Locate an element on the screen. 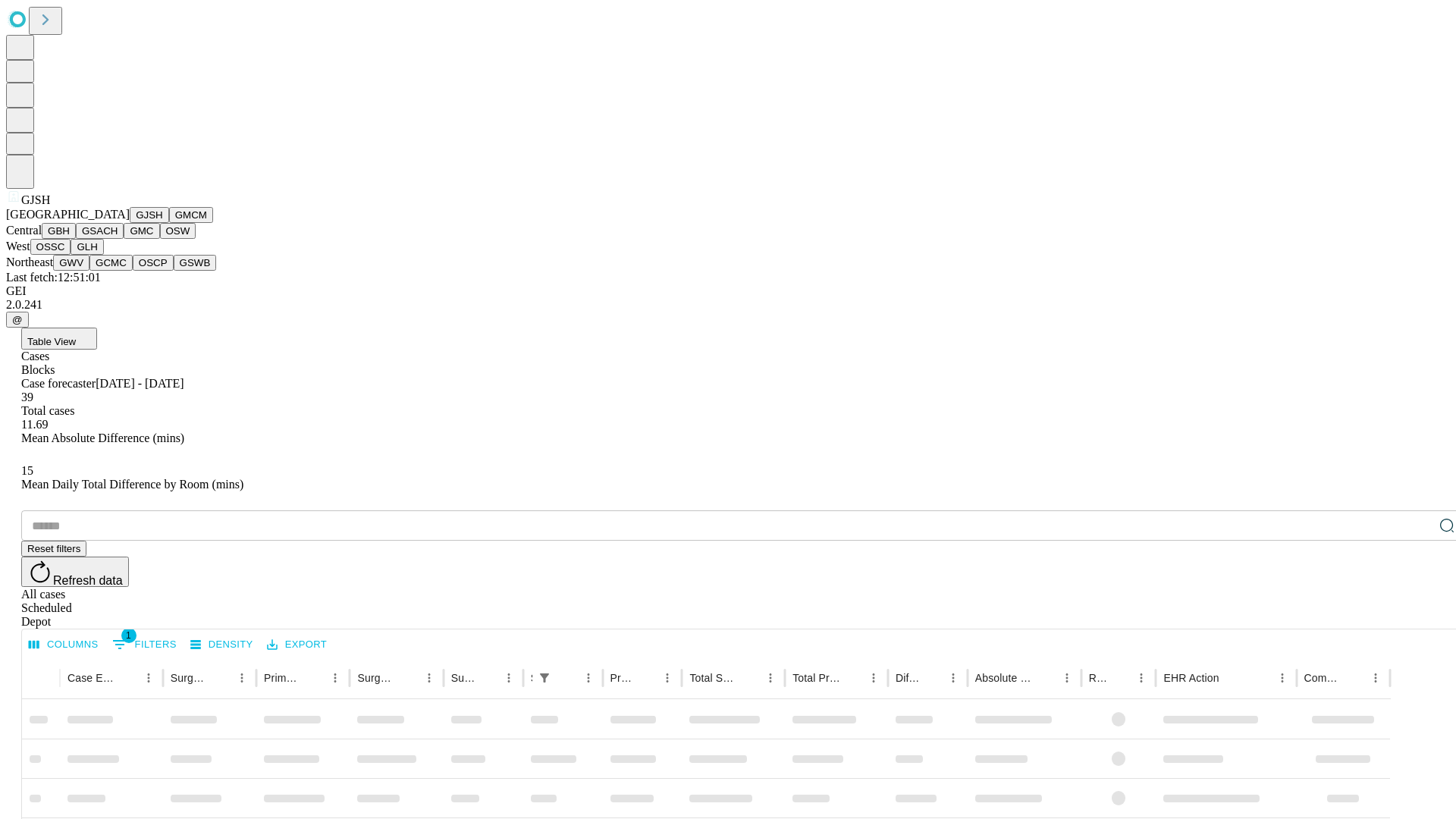  span: Case forecaster is located at coordinates (59, 383).